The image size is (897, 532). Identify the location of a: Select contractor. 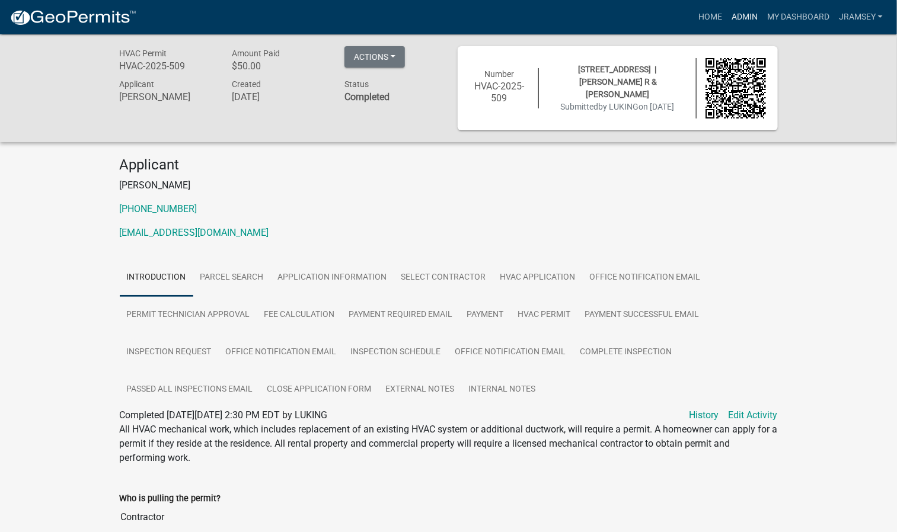
(443, 278).